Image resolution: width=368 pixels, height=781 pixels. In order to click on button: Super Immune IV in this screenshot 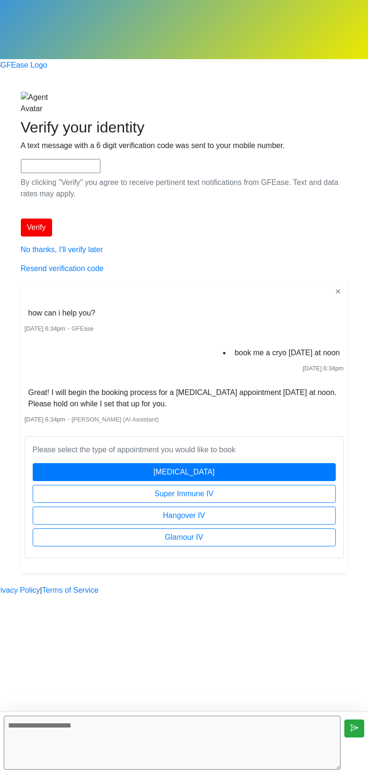, I will do `click(184, 494)`.